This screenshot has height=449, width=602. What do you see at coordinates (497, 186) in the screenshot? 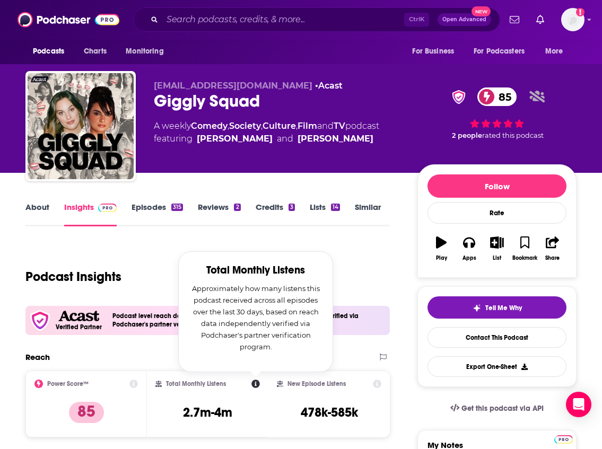
I see `button: Follow` at bounding box center [497, 186].